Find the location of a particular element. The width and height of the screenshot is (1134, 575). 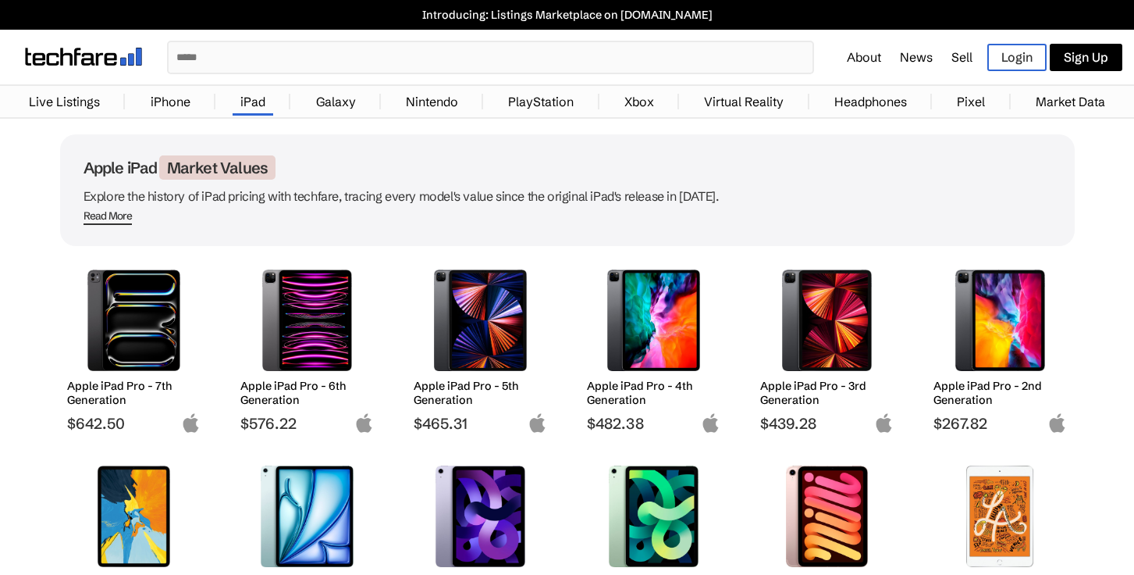

span: $267.82 is located at coordinates (1000, 423).